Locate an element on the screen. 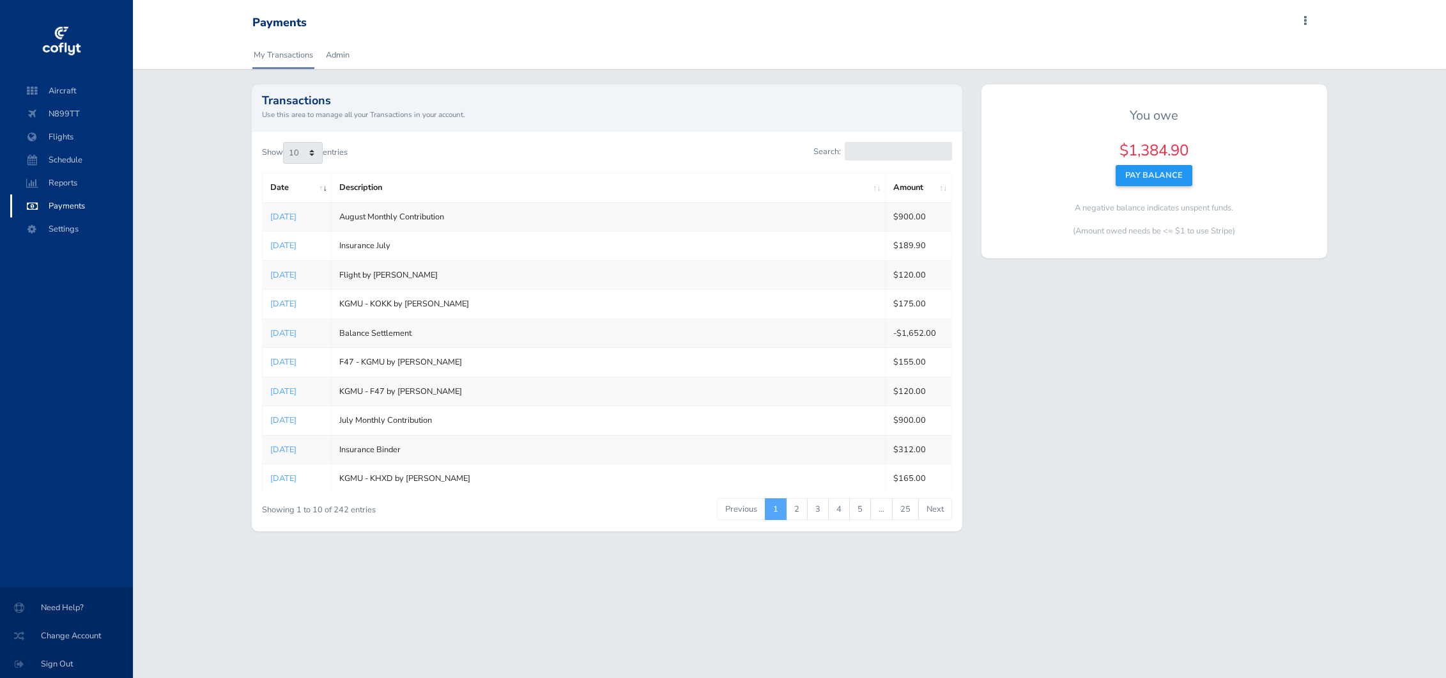 The width and height of the screenshot is (1446, 678). a: 4 is located at coordinates (839, 509).